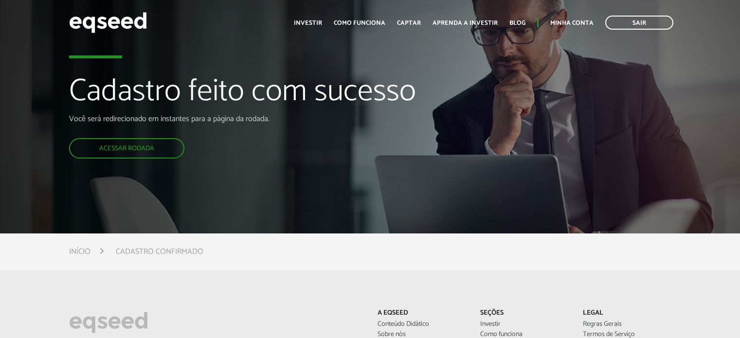 The height and width of the screenshot is (338, 740). I want to click on a: Sobre nós, so click(421, 335).